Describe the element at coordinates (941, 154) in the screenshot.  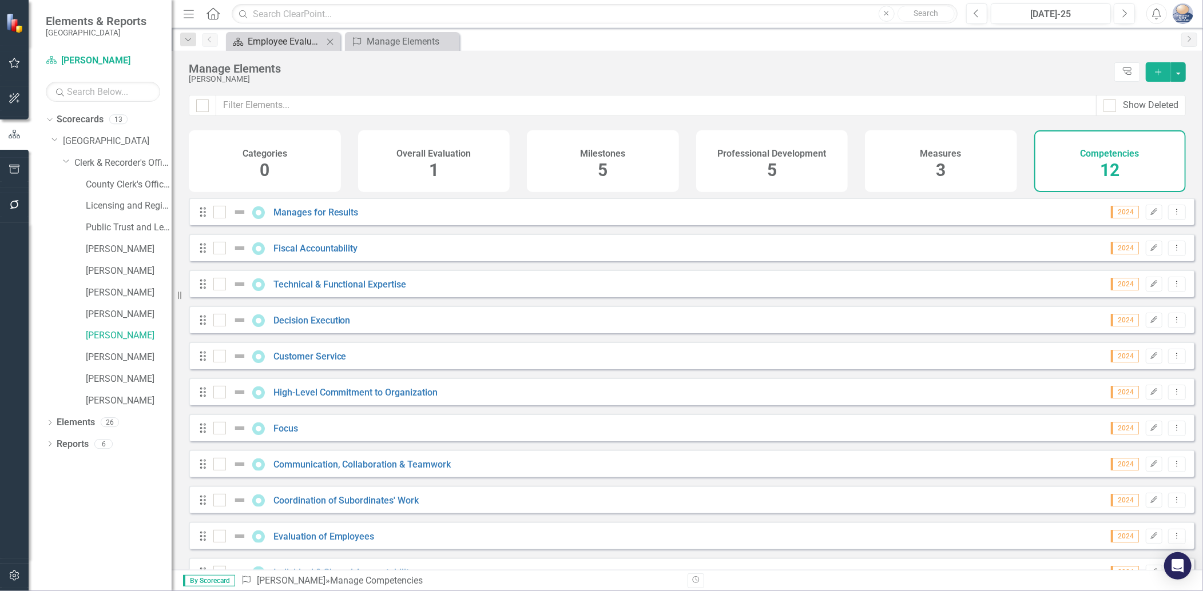
I see `h4: Measures` at that location.